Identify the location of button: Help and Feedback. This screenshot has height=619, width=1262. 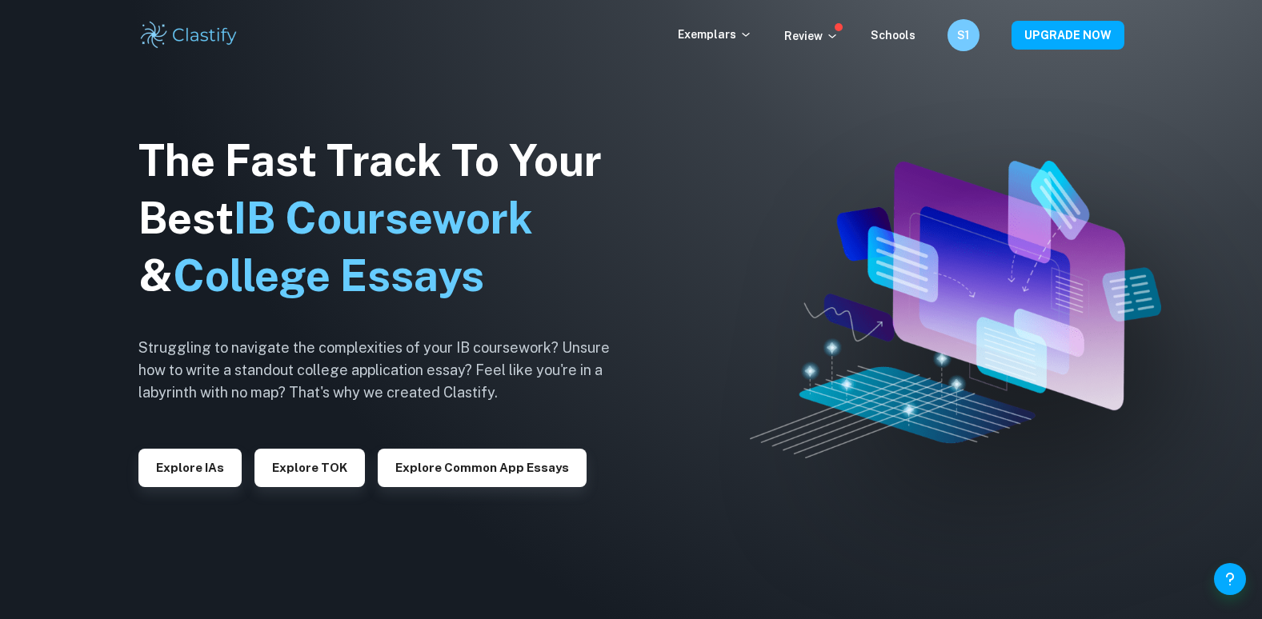
(1230, 579).